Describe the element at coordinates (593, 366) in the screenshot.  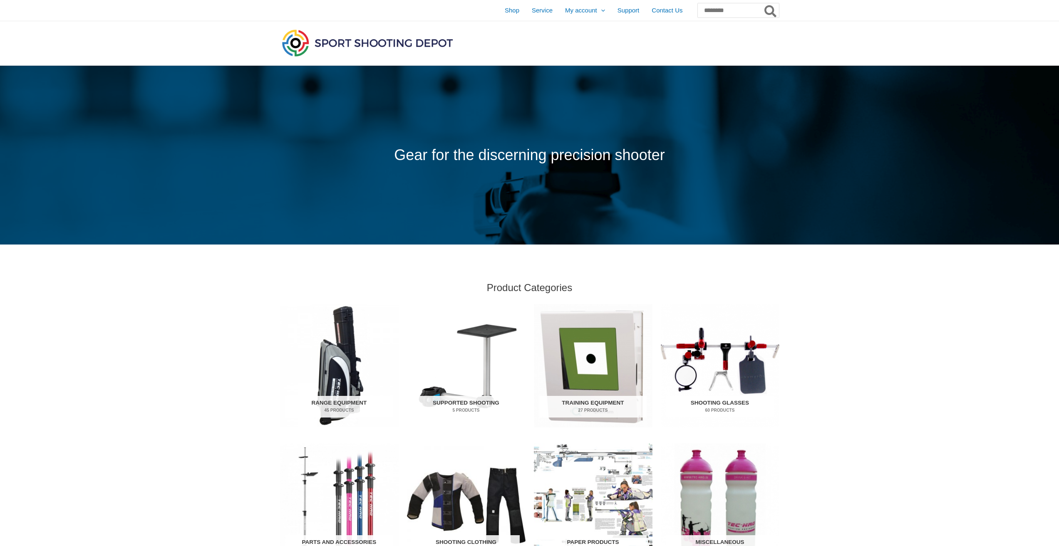
I see `a: Visit product category Training Equipment` at that location.